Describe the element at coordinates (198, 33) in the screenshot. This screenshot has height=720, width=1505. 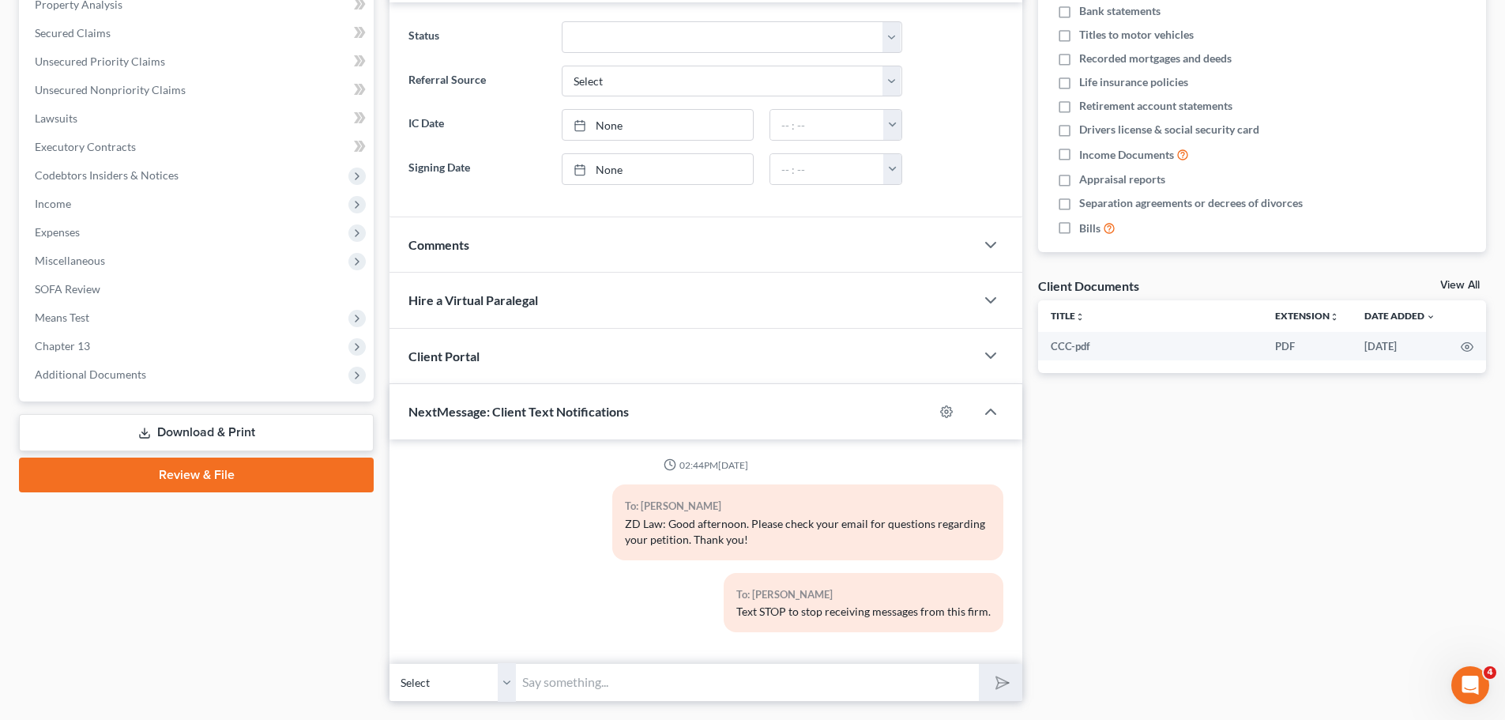
I see `a: Secured Claims` at that location.